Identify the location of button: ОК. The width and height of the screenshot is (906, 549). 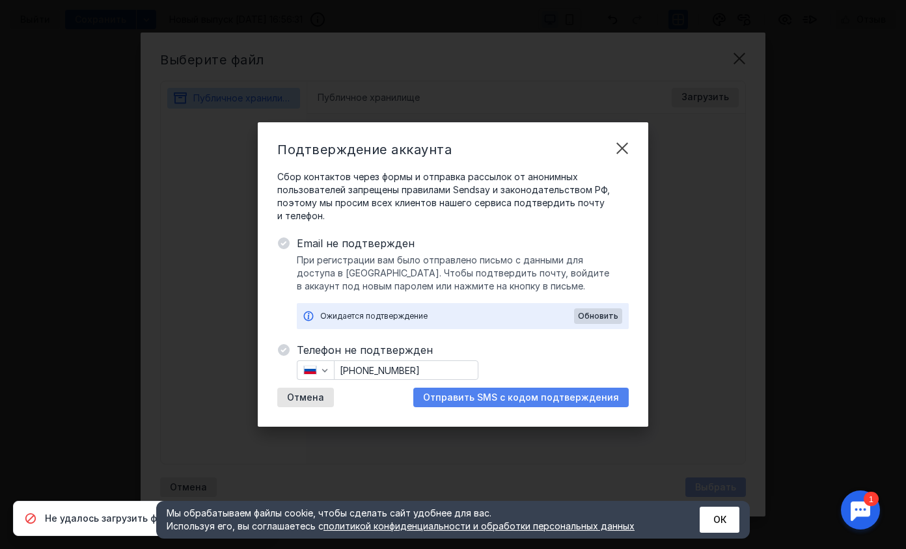
(719, 520).